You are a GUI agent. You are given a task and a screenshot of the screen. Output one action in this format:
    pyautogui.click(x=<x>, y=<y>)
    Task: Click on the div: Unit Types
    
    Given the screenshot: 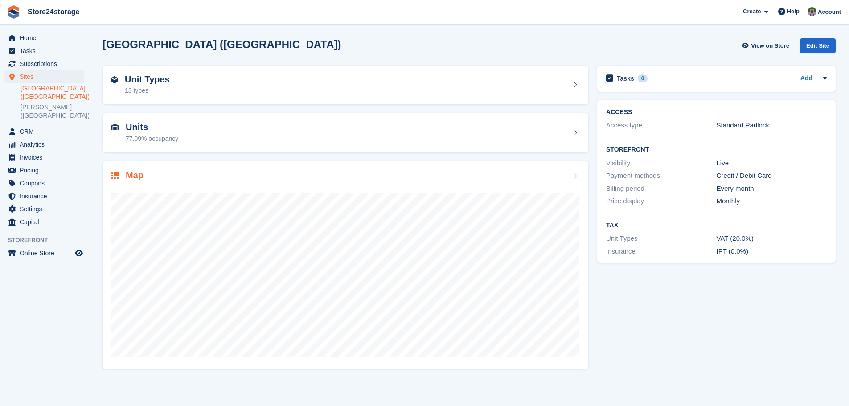 What is the action you would take?
    pyautogui.click(x=661, y=238)
    